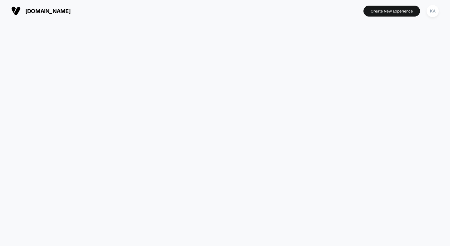  I want to click on button: KA, so click(433, 11).